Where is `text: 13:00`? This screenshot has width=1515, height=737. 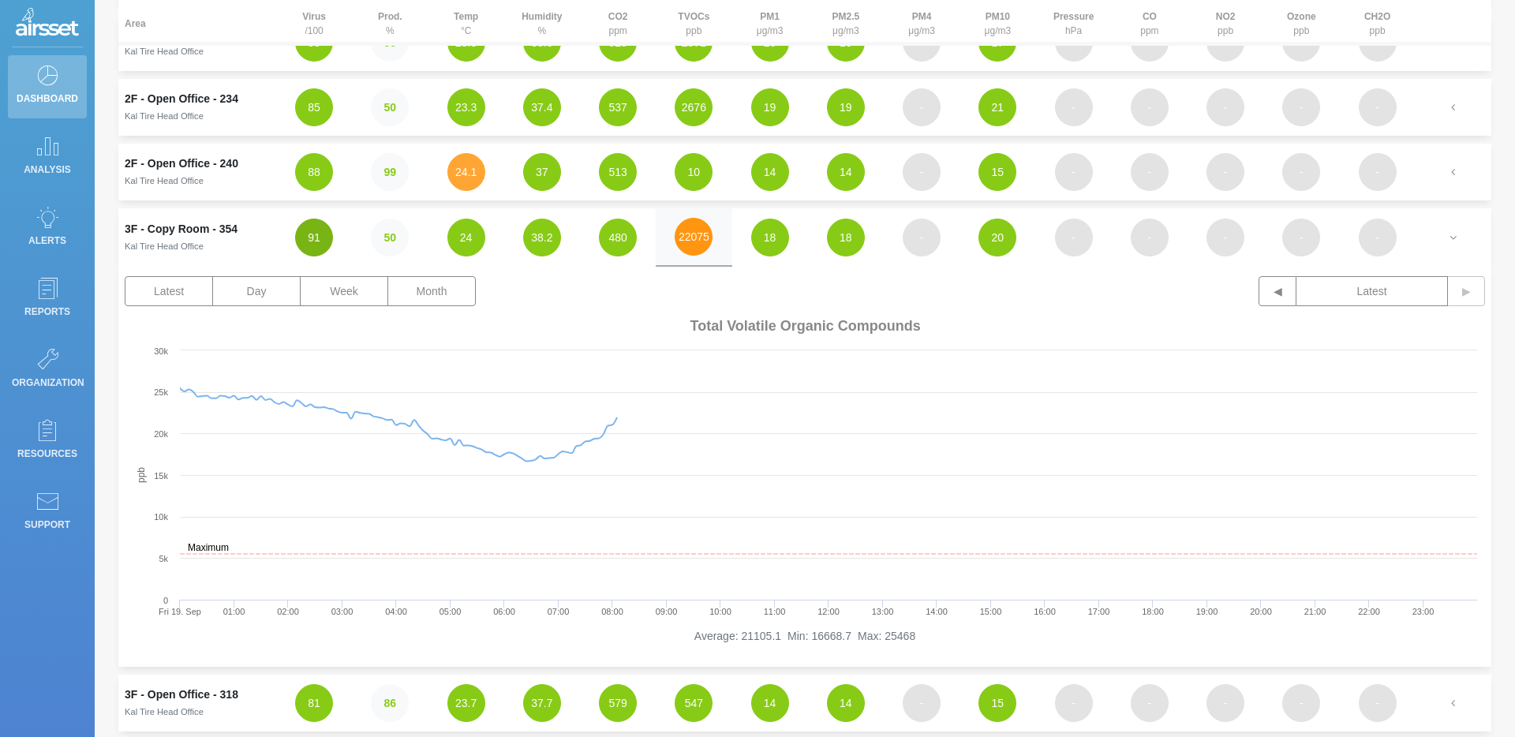 text: 13:00 is located at coordinates (883, 612).